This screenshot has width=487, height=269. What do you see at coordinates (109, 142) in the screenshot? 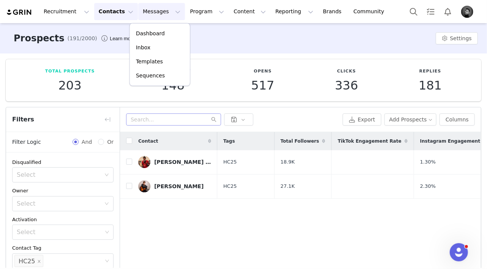
I see `span: Or` at bounding box center [109, 142].